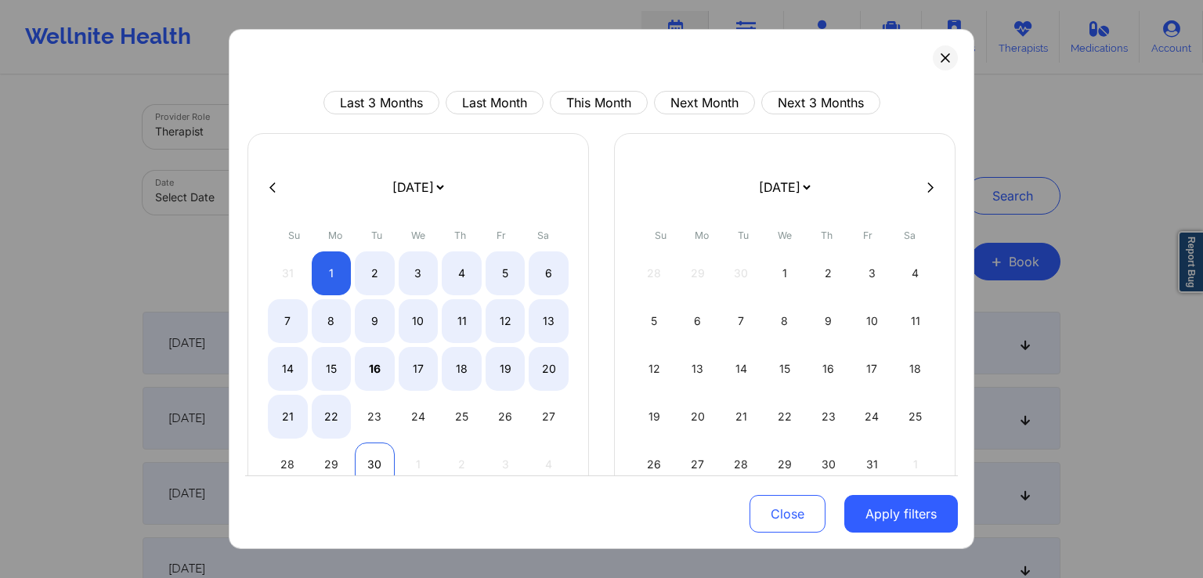 This screenshot has height=578, width=1203. I want to click on div: Sun Oct 12 2025, so click(654, 369).